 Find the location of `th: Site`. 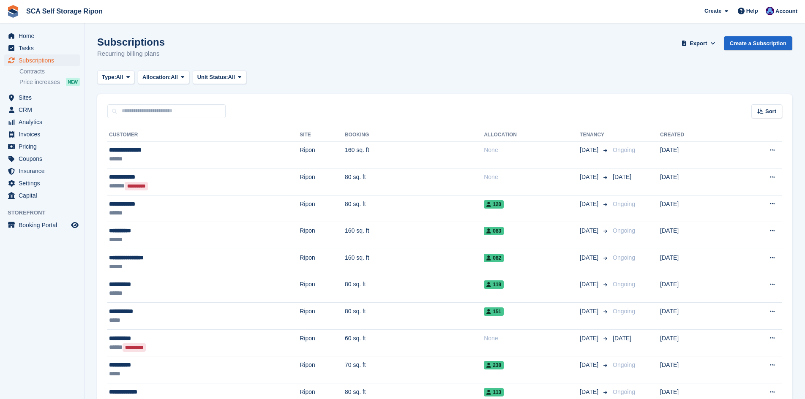

th: Site is located at coordinates (322, 135).